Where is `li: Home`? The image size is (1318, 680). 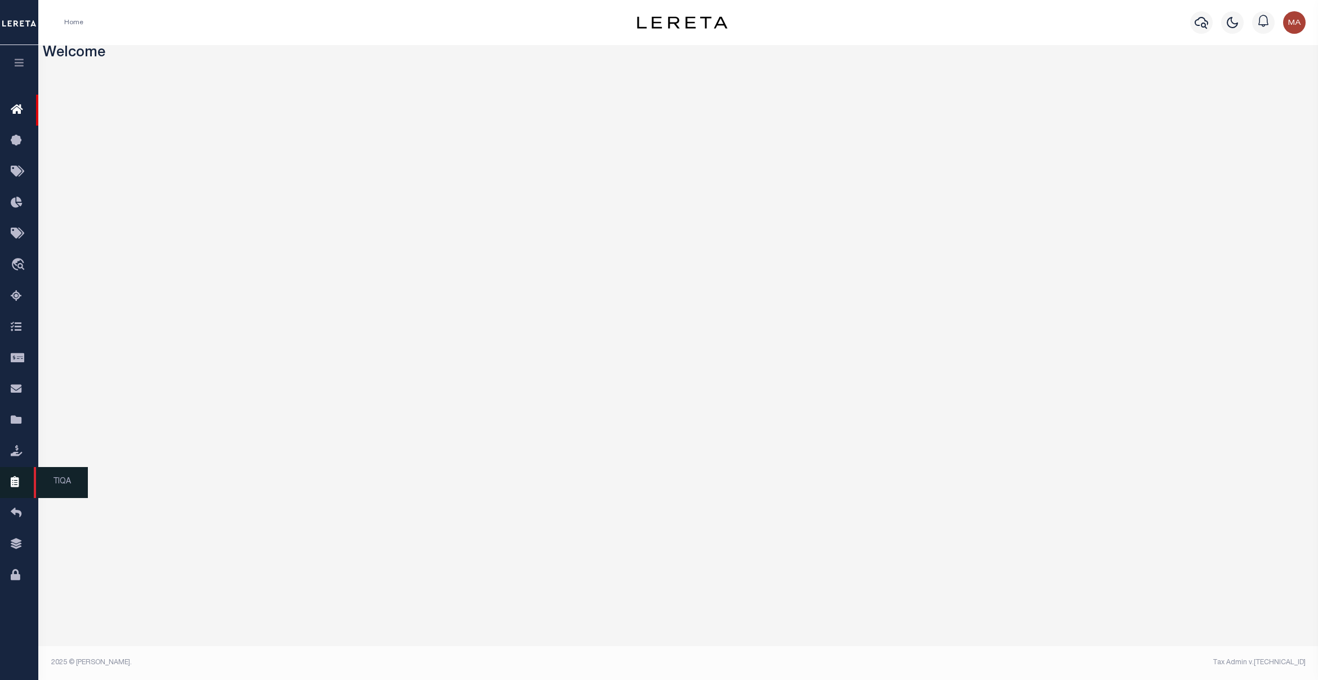
li: Home is located at coordinates (74, 23).